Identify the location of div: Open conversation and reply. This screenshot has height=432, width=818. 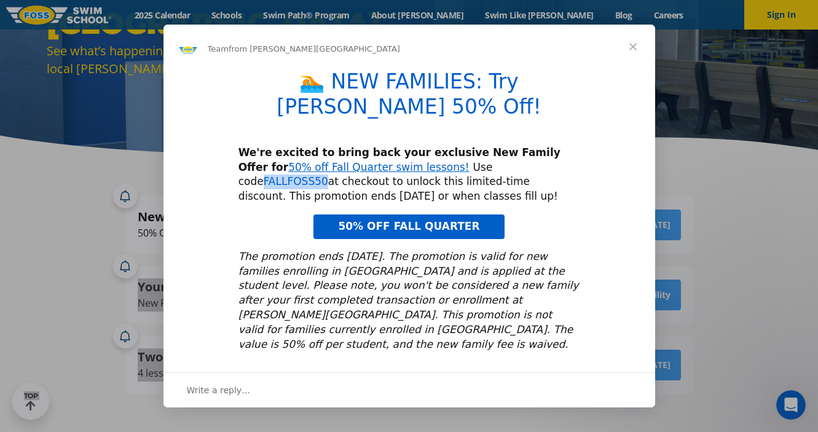
(409, 390).